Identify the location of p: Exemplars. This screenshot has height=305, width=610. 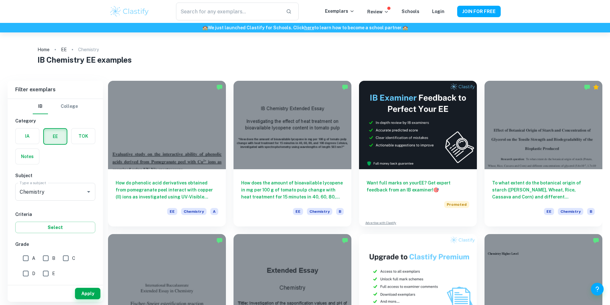
(340, 11).